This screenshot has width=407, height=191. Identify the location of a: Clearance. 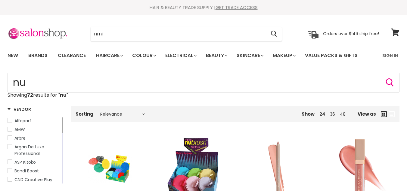
(72, 56).